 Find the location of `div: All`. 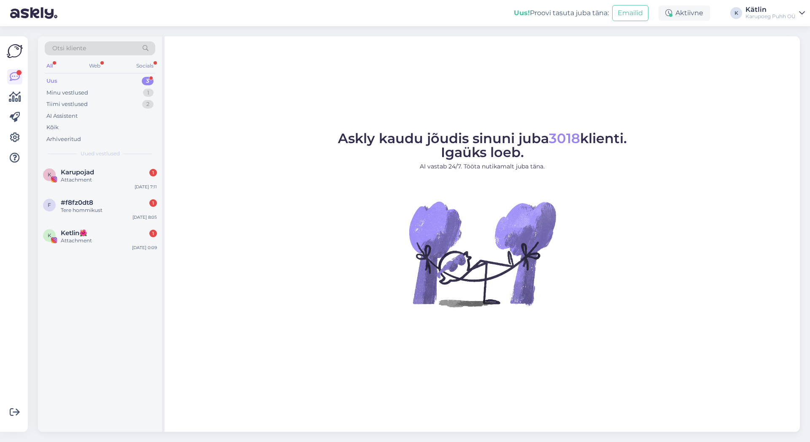

div: All is located at coordinates (49, 66).